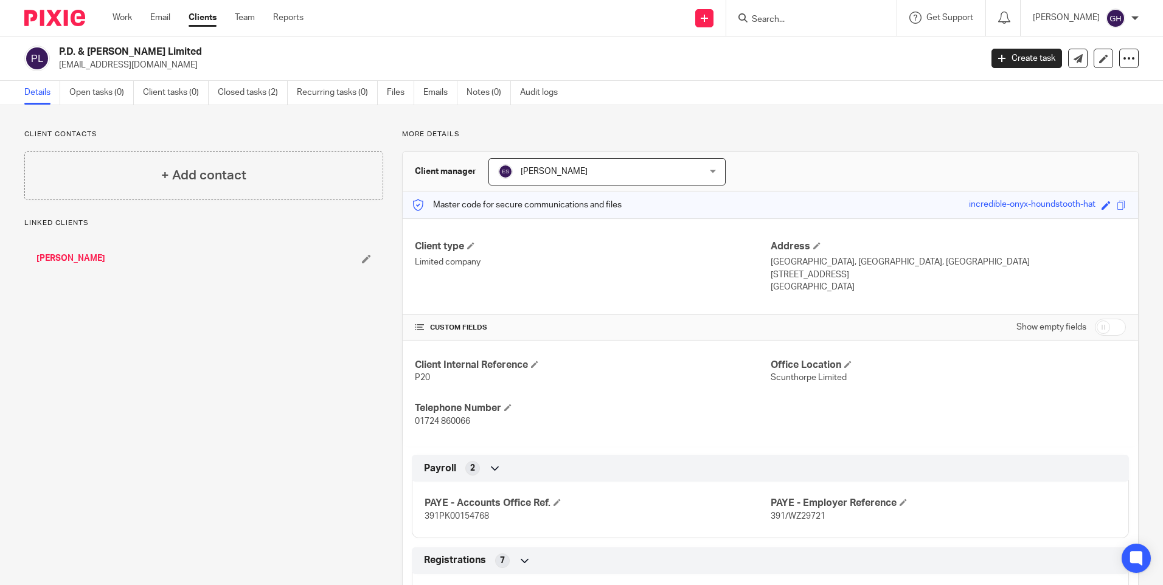 The width and height of the screenshot is (1163, 585). Describe the element at coordinates (204, 134) in the screenshot. I see `p: Client contacts` at that location.